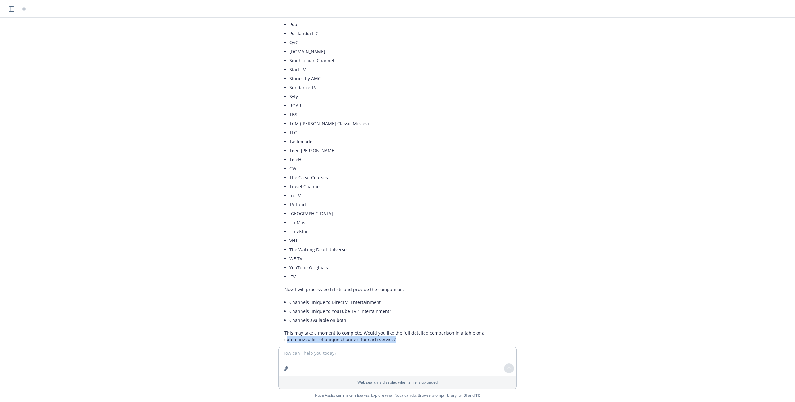  I want to click on li: CW, so click(400, 168).